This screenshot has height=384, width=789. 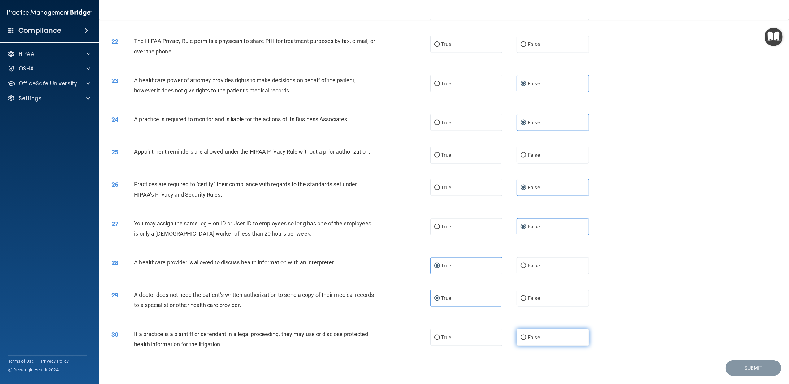 I want to click on span: 22, so click(x=115, y=41).